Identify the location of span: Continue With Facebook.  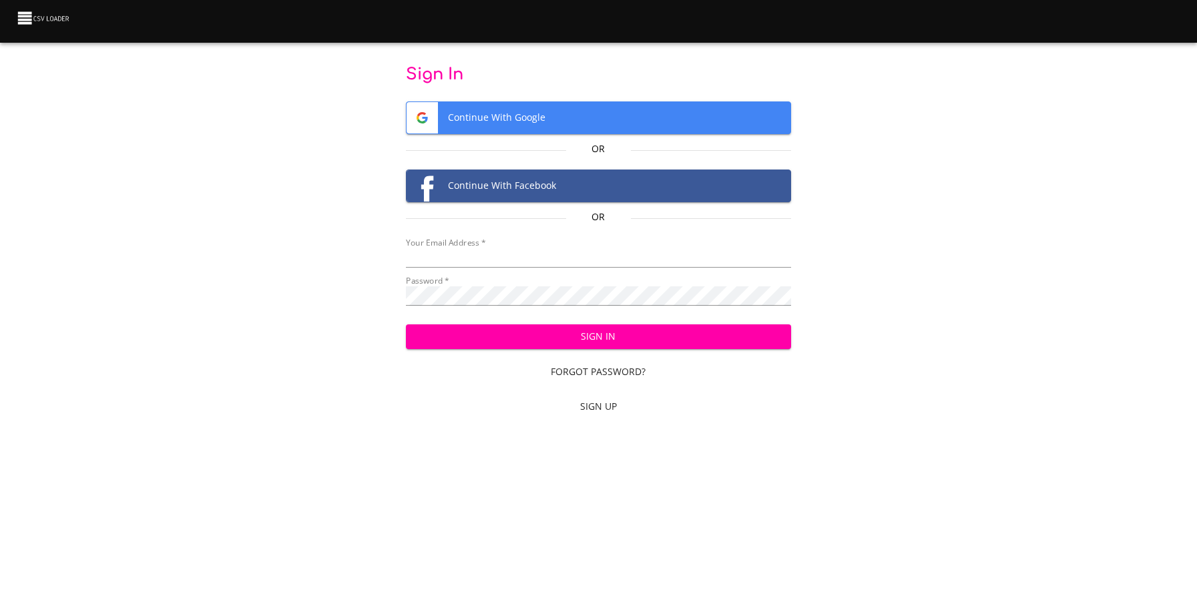
(598, 186).